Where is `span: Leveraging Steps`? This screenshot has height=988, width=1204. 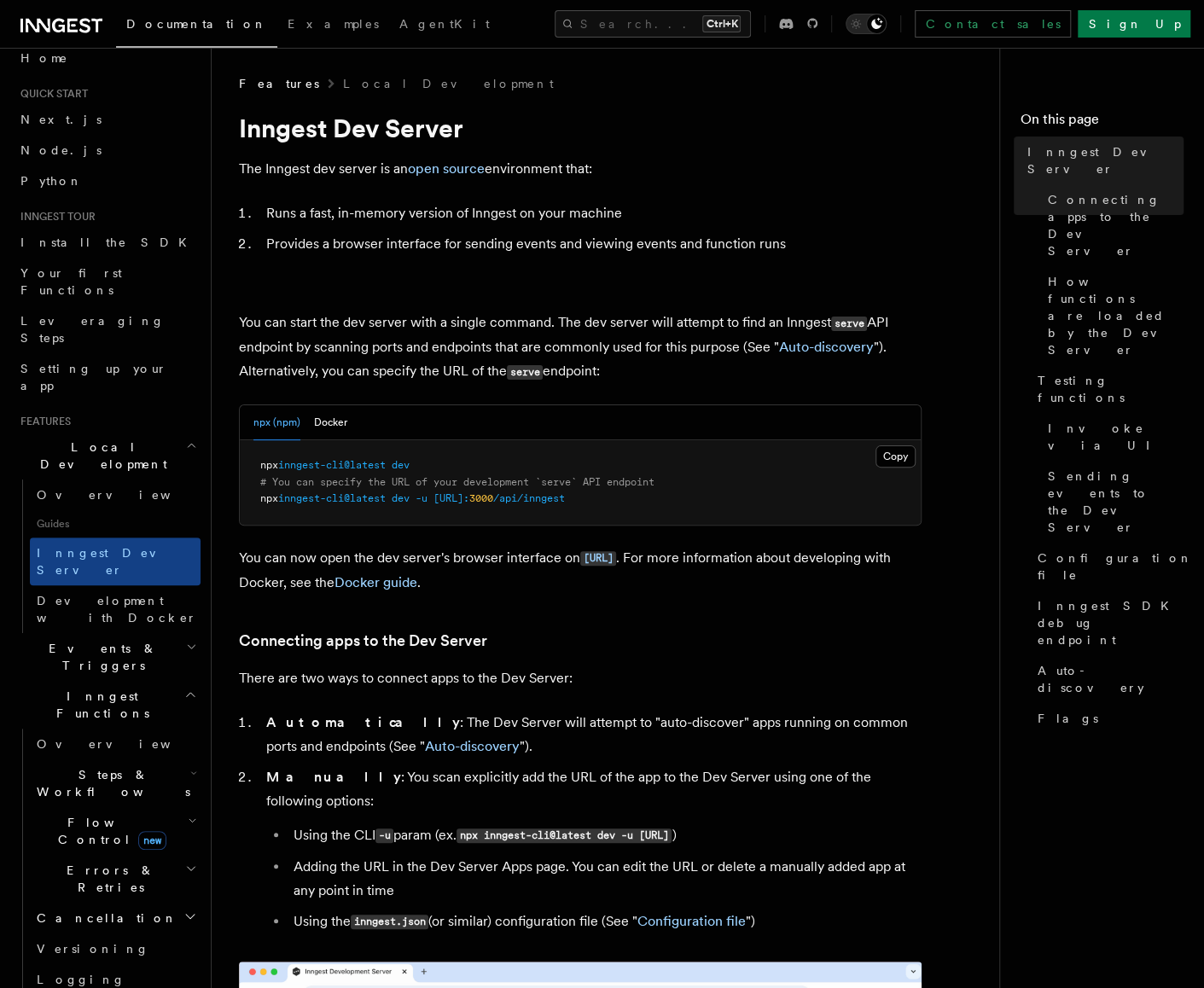 span: Leveraging Steps is located at coordinates (92, 330).